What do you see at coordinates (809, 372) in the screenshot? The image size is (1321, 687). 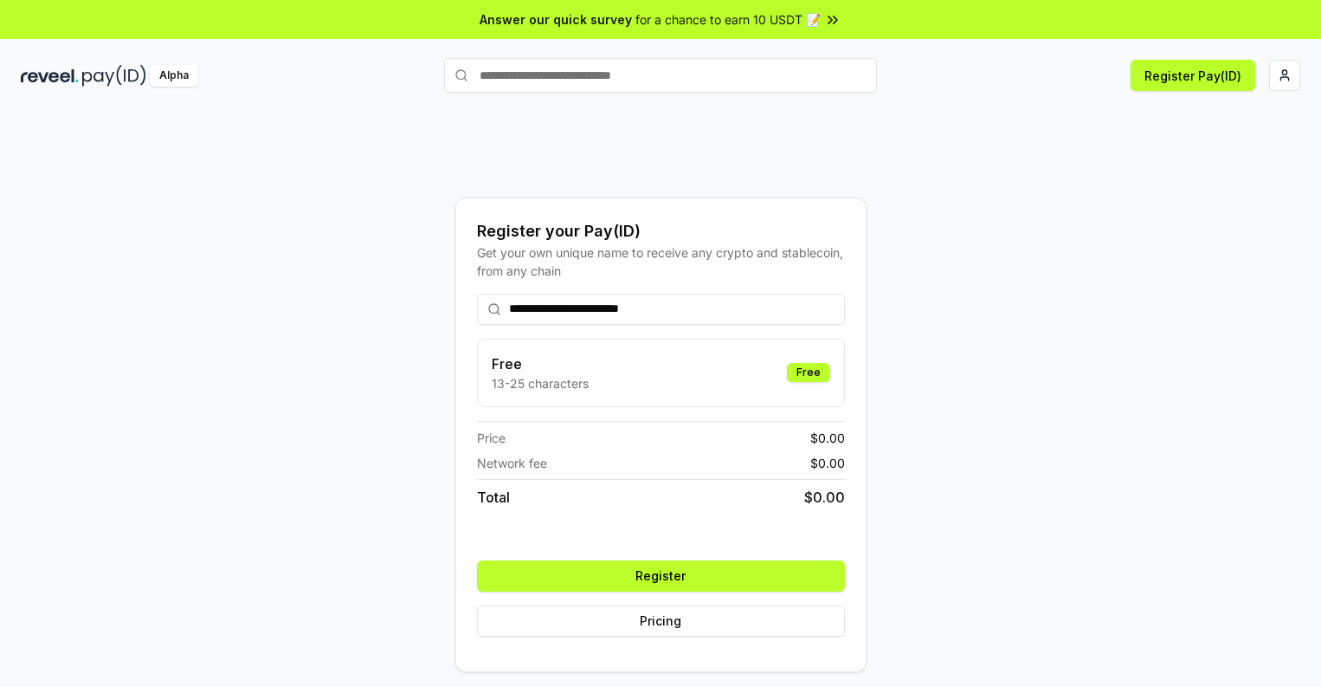 I see `div: Free` at bounding box center [809, 372].